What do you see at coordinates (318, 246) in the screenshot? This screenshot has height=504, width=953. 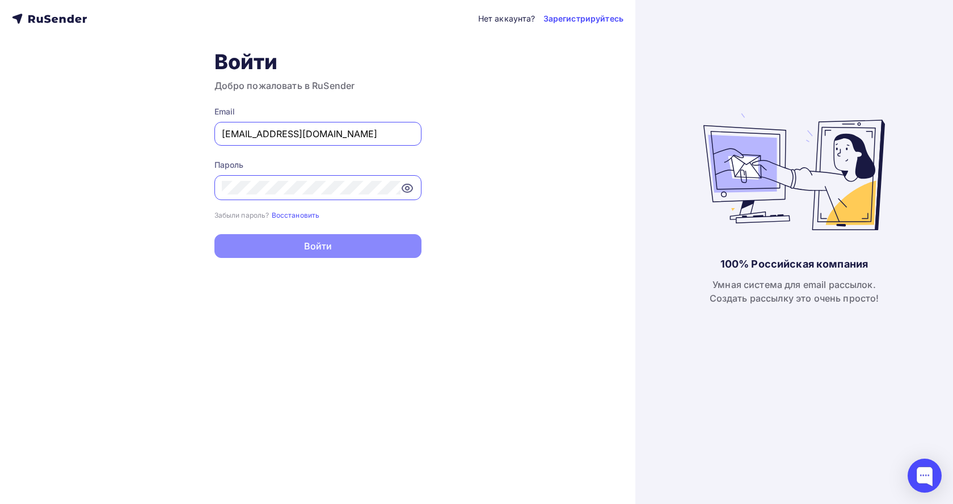 I see `button: Войти` at bounding box center [318, 246].